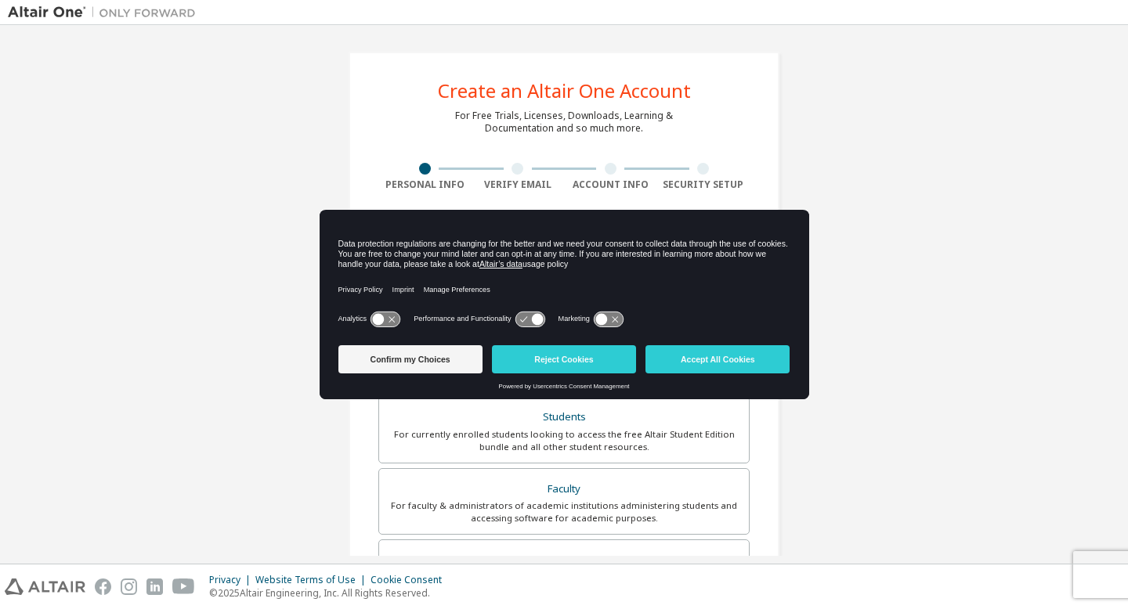  Describe the element at coordinates (154, 587) in the screenshot. I see `img: linkedin.svg` at that location.